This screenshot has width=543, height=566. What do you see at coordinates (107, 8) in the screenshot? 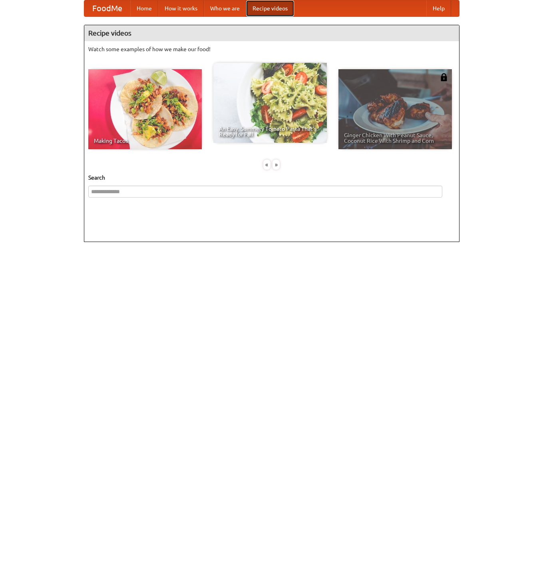
I see `a: FoodMe` at bounding box center [107, 8].